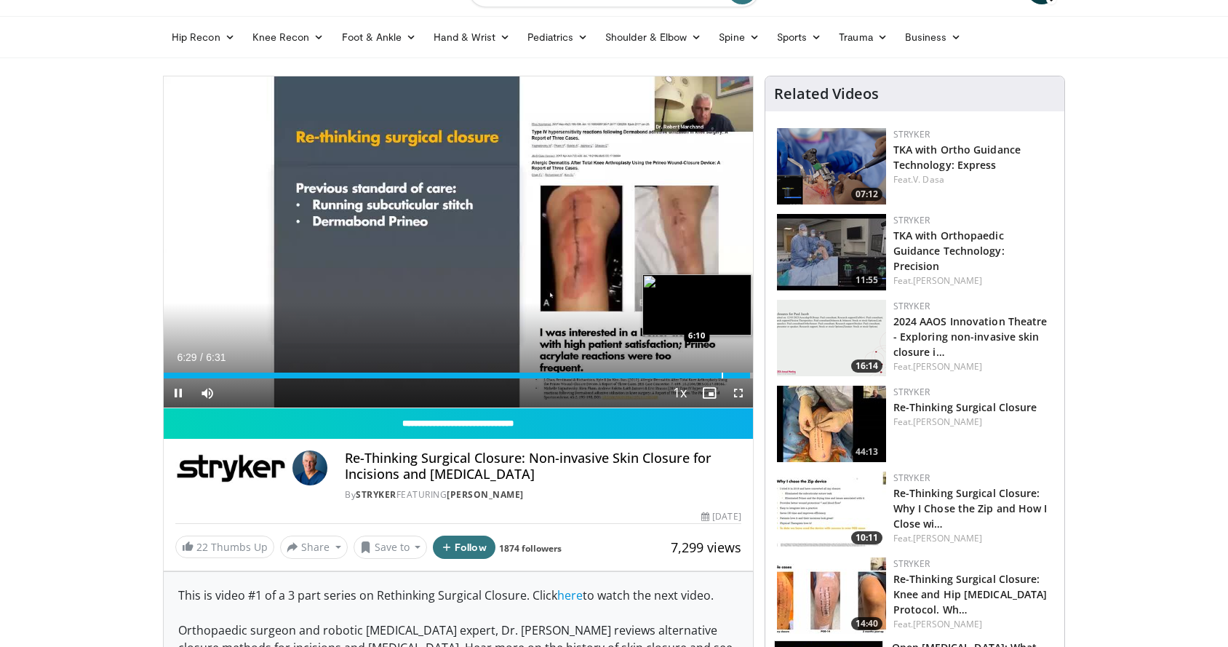  Describe the element at coordinates (831, 166) in the screenshot. I see `a: 07:12` at that location.